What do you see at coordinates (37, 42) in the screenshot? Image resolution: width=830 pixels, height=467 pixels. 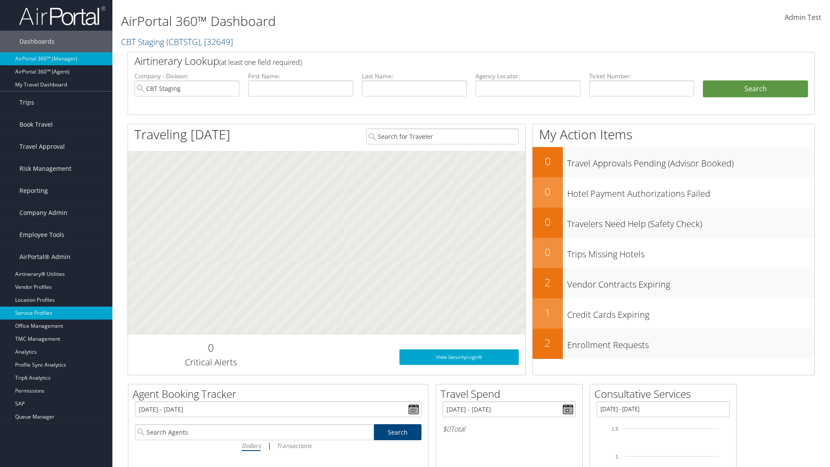 I see `span: Dashboards` at bounding box center [37, 42].